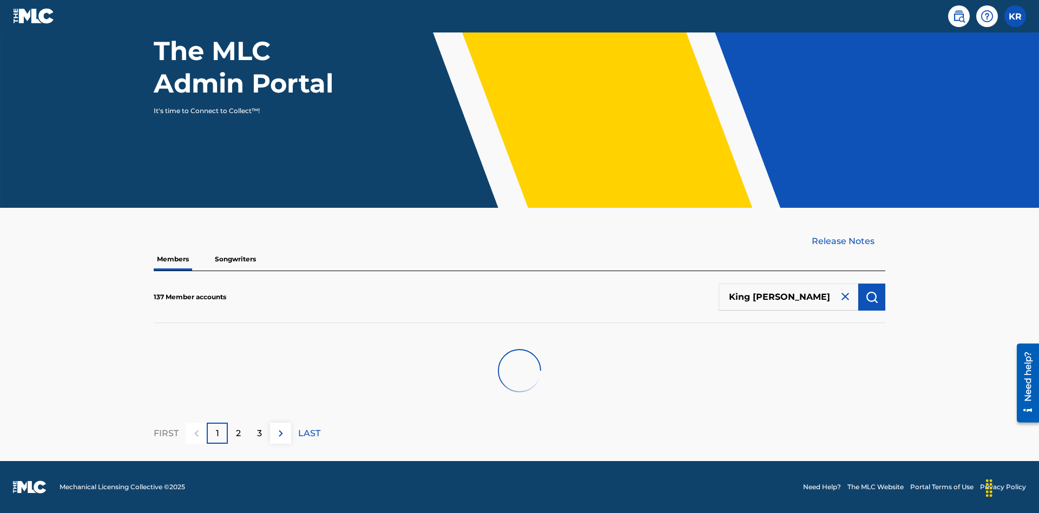 The height and width of the screenshot is (513, 1039). What do you see at coordinates (281, 434) in the screenshot?
I see `img: right` at bounding box center [281, 434].